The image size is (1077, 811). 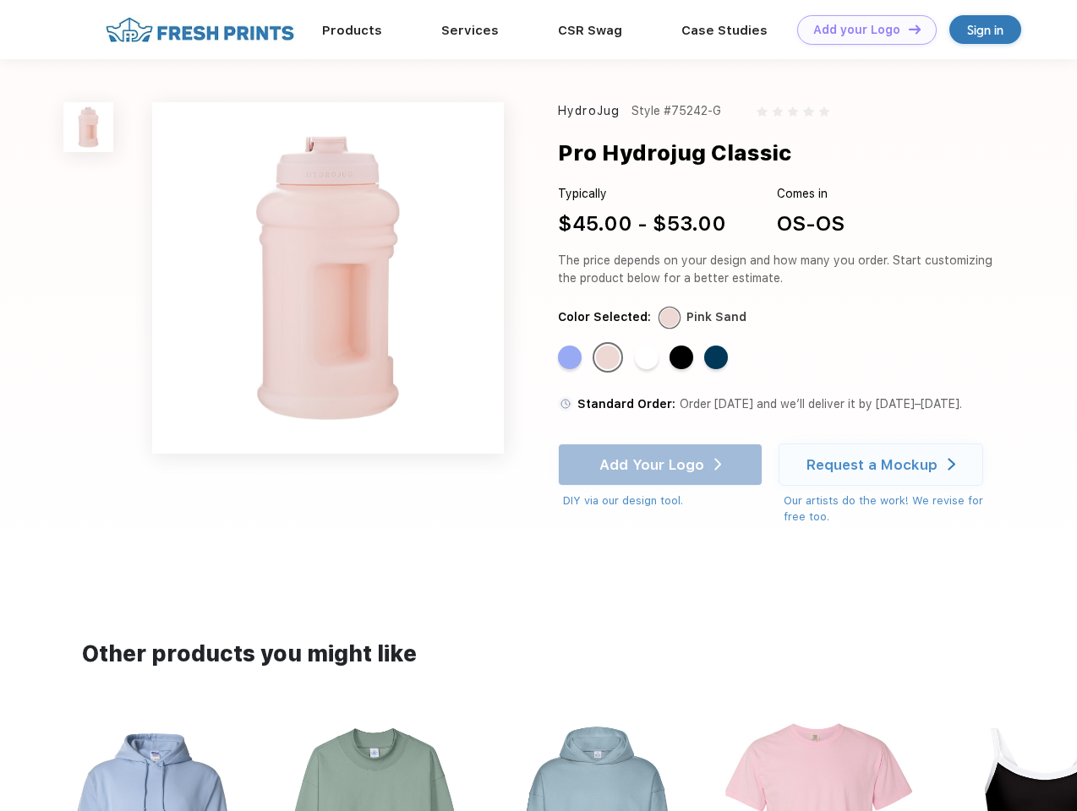 What do you see at coordinates (642, 194) in the screenshot?
I see `div: Typically` at bounding box center [642, 194].